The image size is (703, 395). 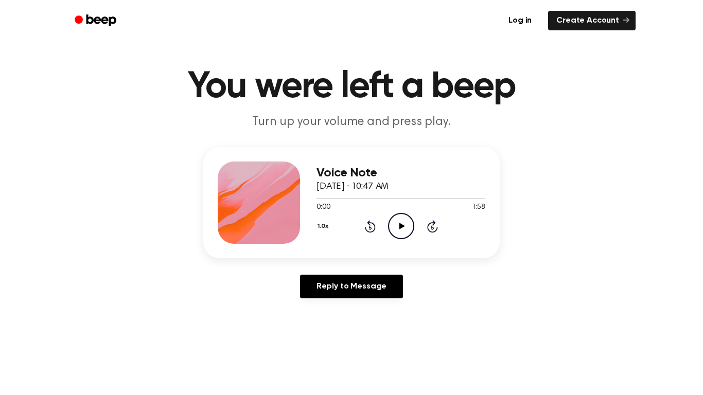 I want to click on h1: You were left a beep, so click(x=351, y=87).